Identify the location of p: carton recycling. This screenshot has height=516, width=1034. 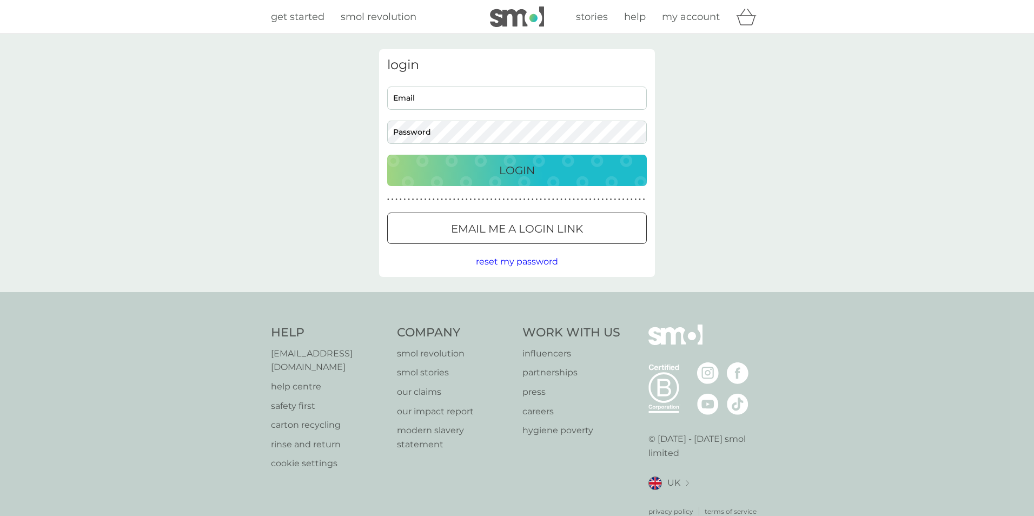
(328, 425).